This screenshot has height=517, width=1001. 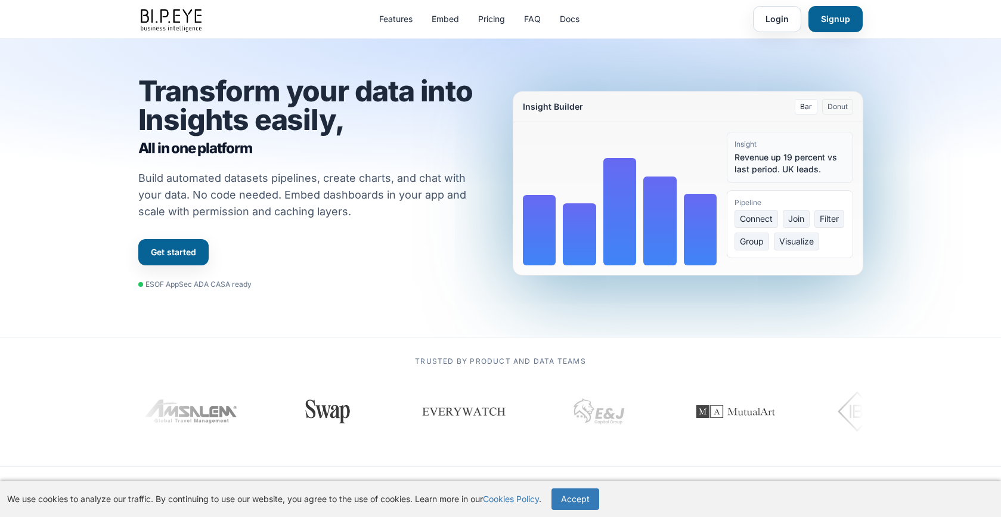 What do you see at coordinates (459, 411) in the screenshot?
I see `img: Everywatch` at bounding box center [459, 411].